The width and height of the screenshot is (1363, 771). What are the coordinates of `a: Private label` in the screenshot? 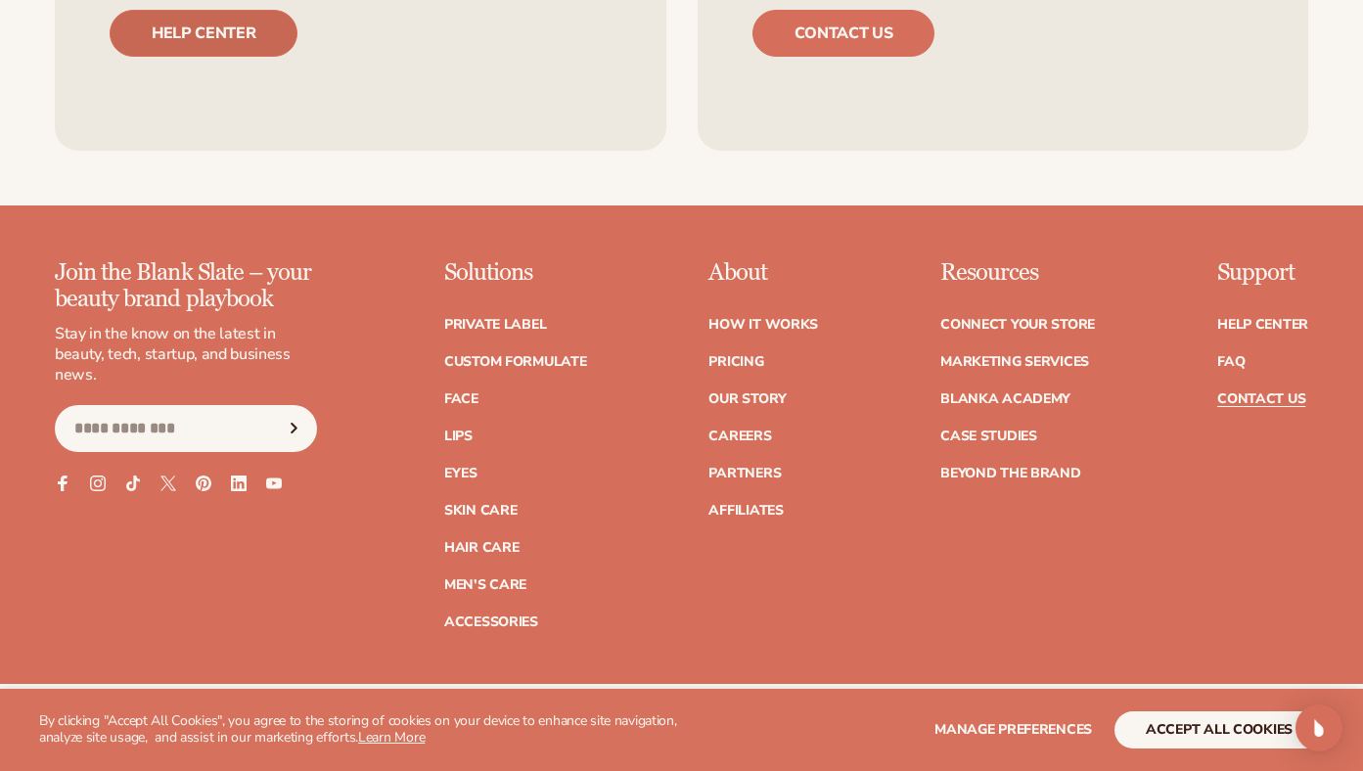 It's located at (495, 325).